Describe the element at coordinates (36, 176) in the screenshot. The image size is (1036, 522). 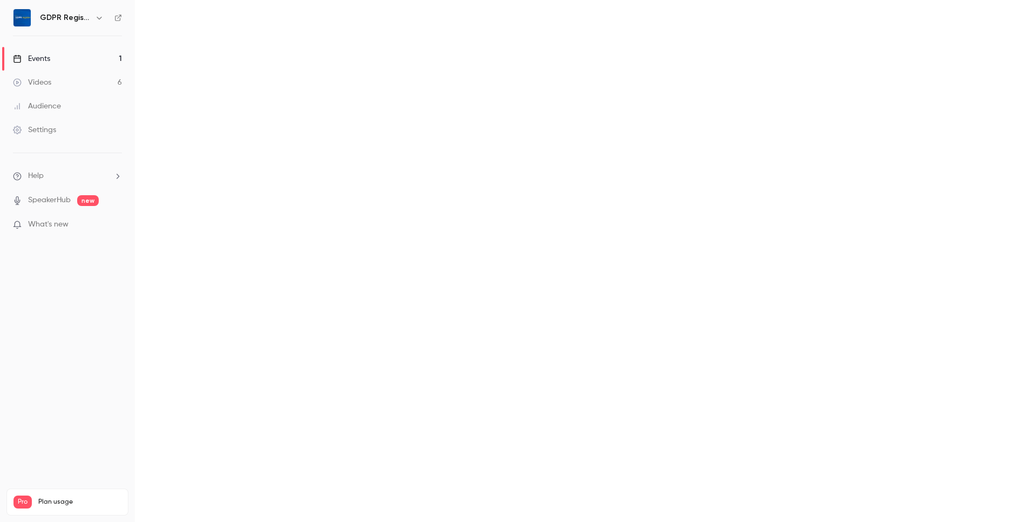
I see `span: Help` at that location.